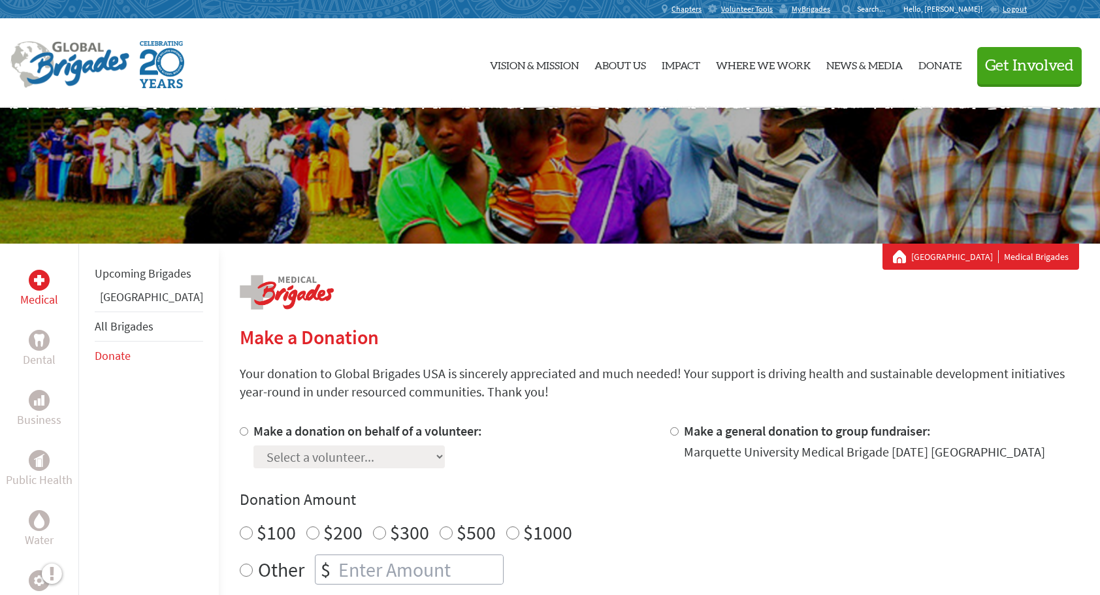 This screenshot has width=1100, height=595. I want to click on img: Dental, so click(39, 340).